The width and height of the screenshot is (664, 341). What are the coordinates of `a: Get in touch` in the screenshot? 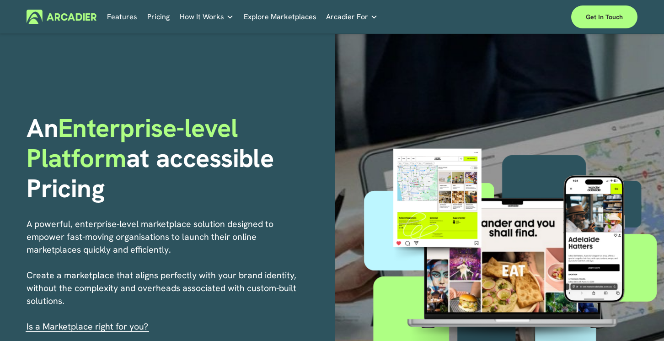 It's located at (604, 17).